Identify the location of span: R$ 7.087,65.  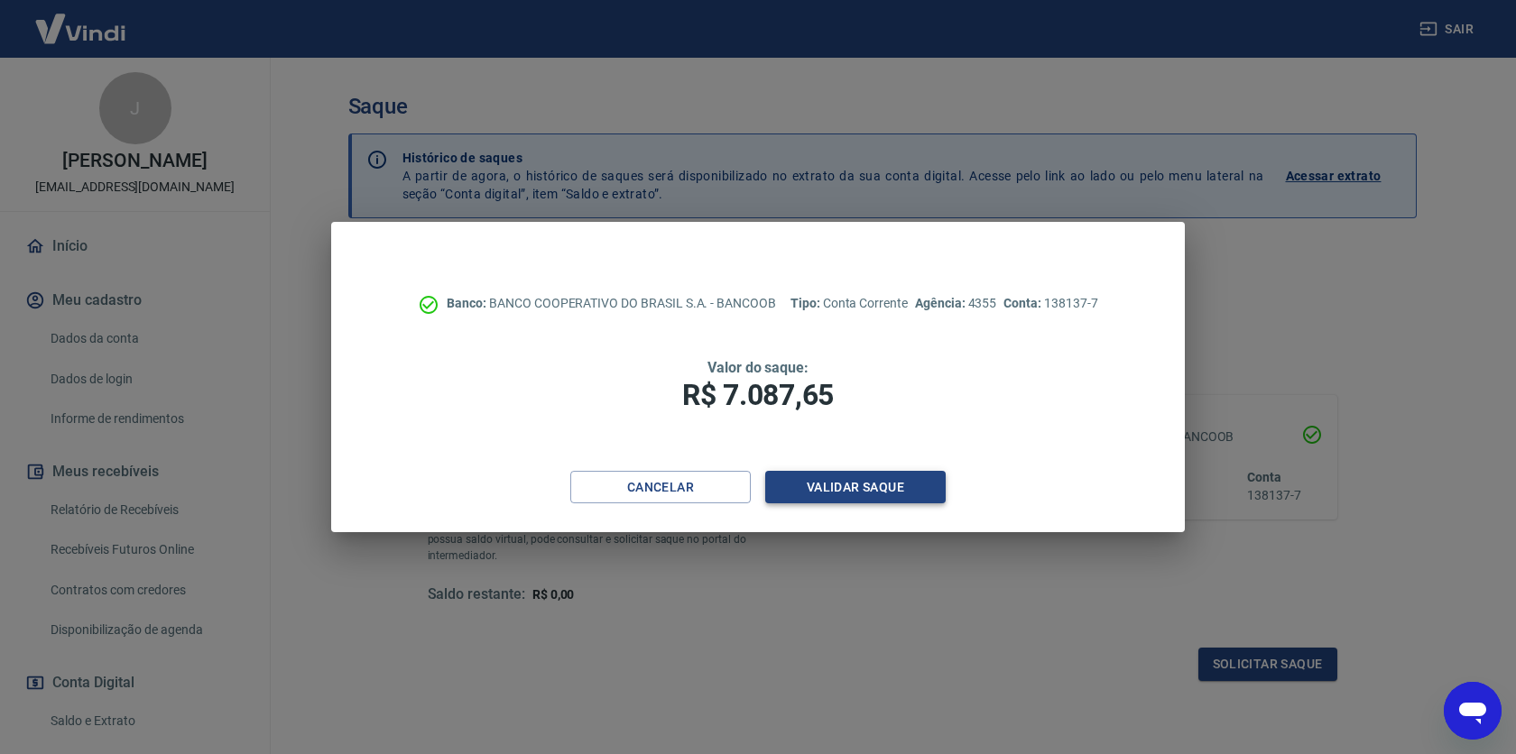
(758, 395).